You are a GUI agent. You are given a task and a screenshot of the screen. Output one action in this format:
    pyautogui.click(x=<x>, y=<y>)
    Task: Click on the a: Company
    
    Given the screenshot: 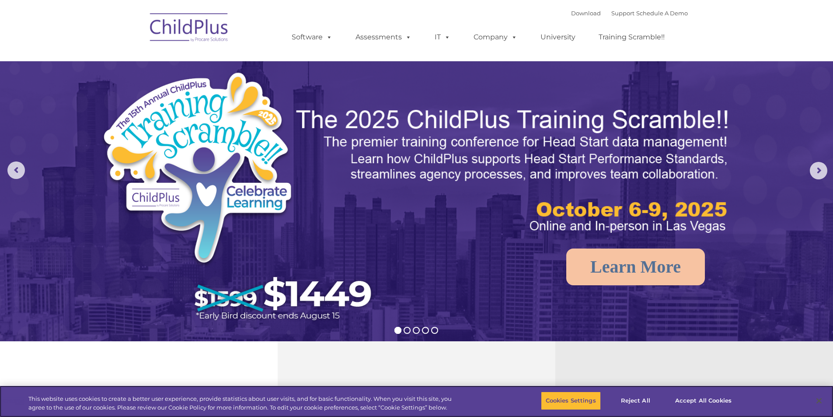 What is the action you would take?
    pyautogui.click(x=495, y=37)
    